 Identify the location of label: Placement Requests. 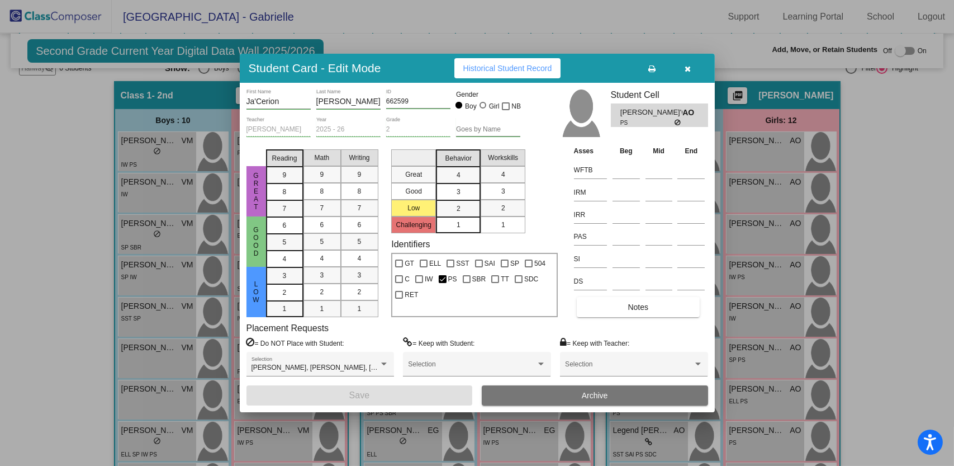
(288, 328).